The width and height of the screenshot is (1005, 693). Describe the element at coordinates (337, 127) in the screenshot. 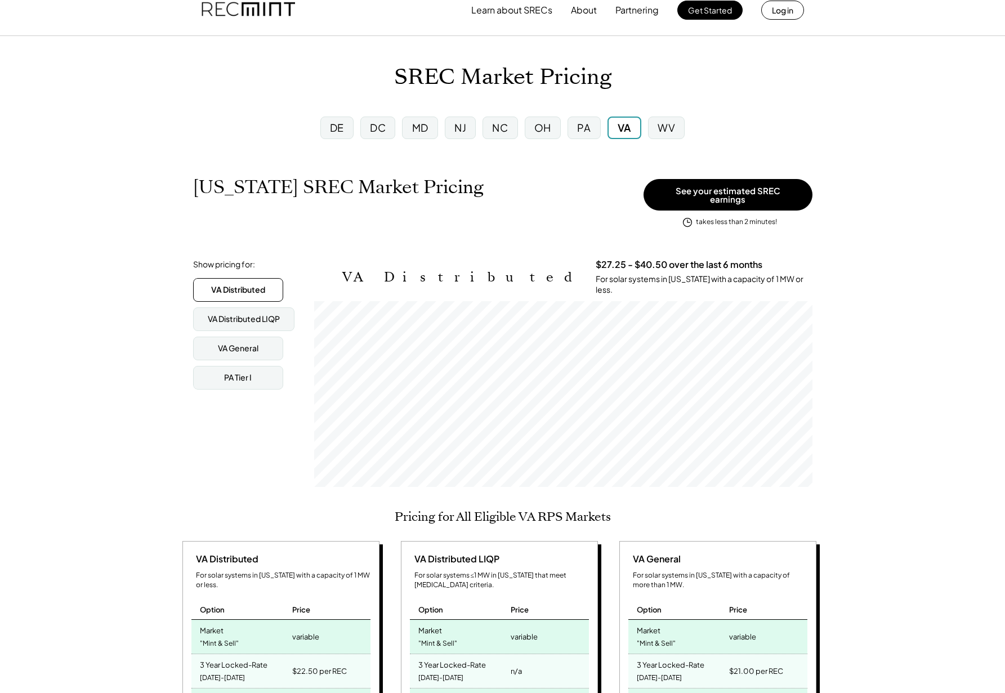

I see `div: DE` at that location.